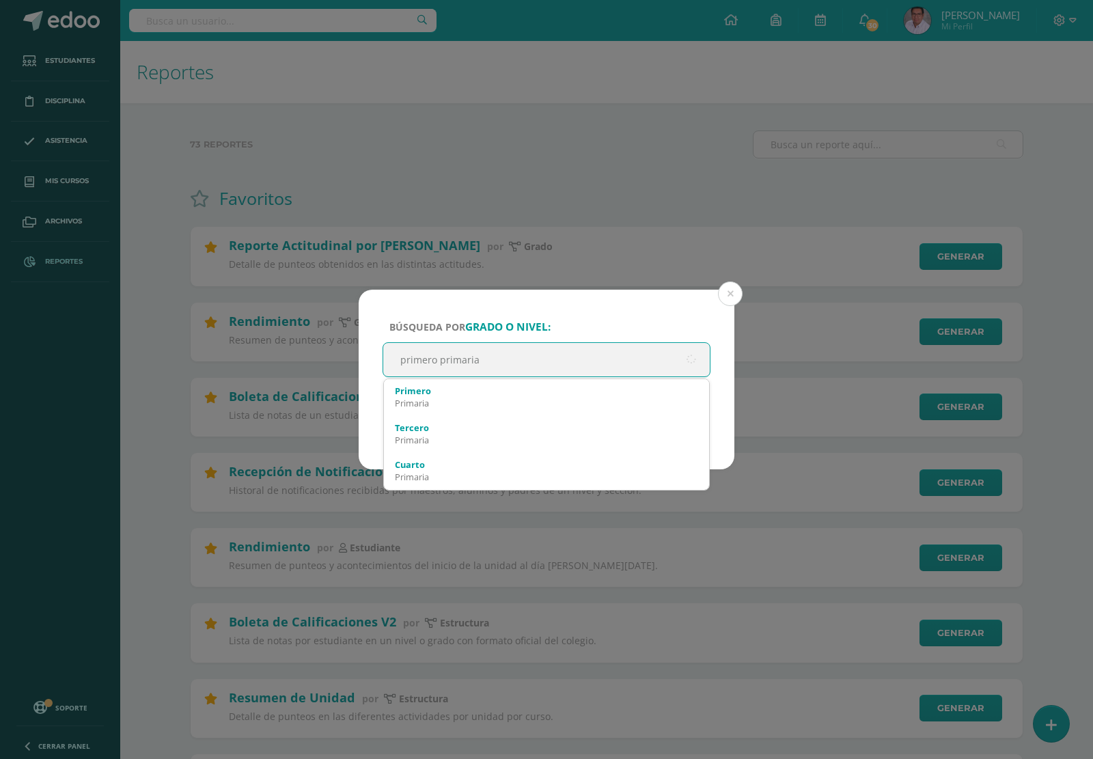 This screenshot has height=759, width=1093. Describe the element at coordinates (730, 294) in the screenshot. I see `button: Close (Esc)` at that location.